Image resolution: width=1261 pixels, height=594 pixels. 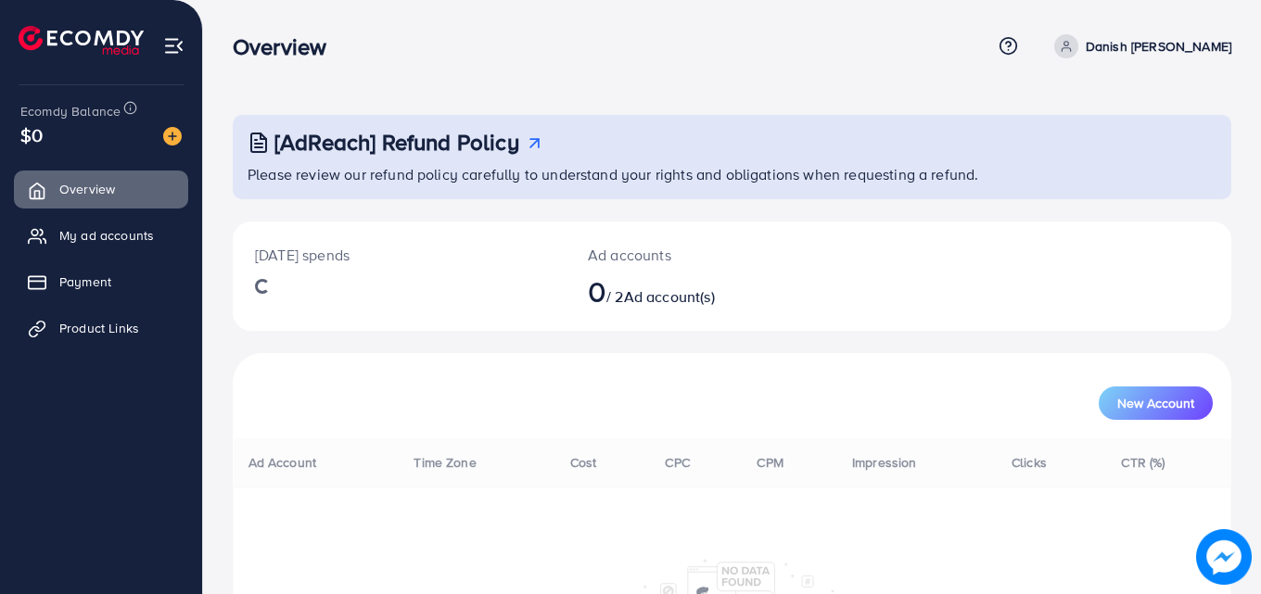 What do you see at coordinates (1155, 403) in the screenshot?
I see `span: New Account` at bounding box center [1155, 403].